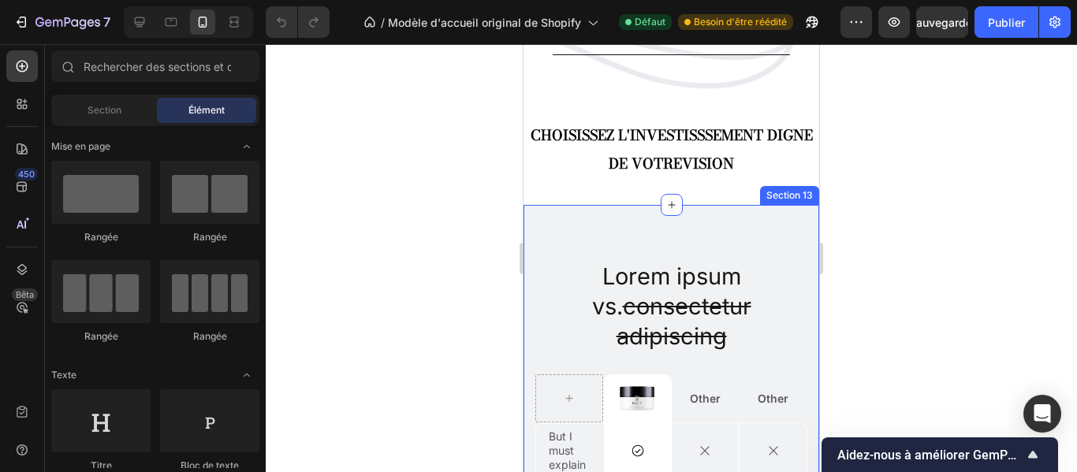 The height and width of the screenshot is (472, 1077). Describe the element at coordinates (1042, 414) in the screenshot. I see `div: Ouvrir Intercom Messenger` at that location.